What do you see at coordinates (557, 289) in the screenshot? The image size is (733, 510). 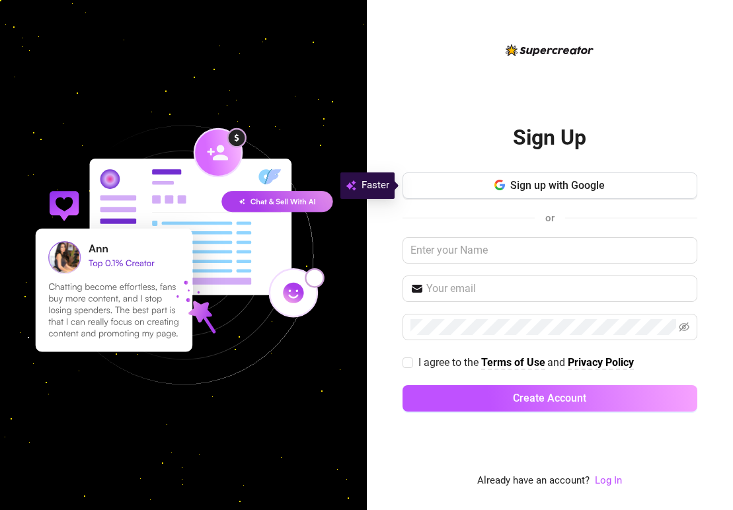 I see `input: Your email` at bounding box center [557, 289].